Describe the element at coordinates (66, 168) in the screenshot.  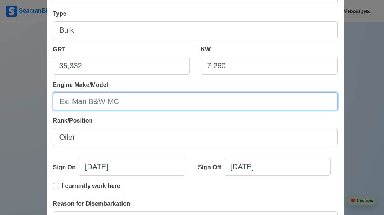
I see `div: Sign On` at that location.